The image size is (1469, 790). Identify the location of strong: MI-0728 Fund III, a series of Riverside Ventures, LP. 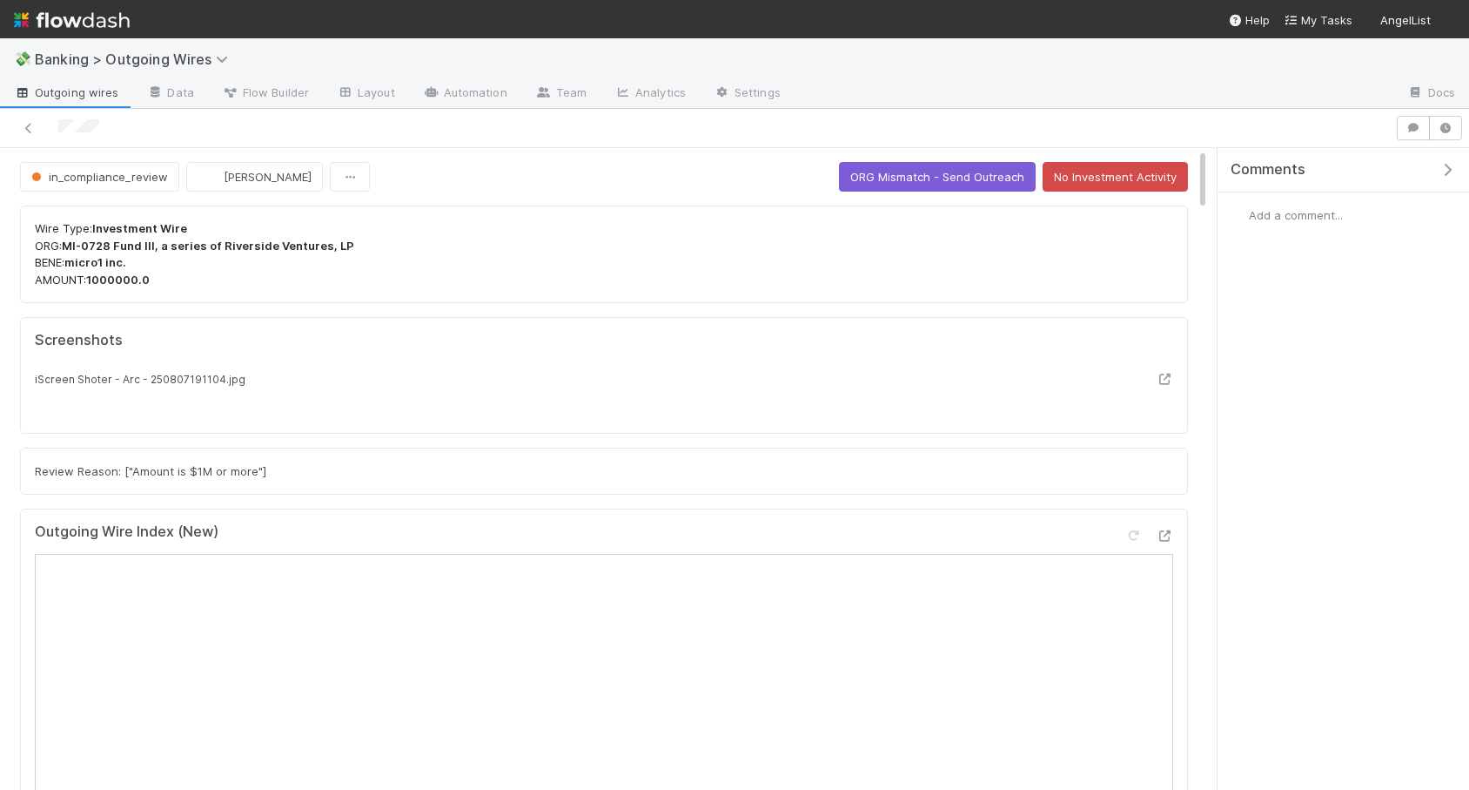
(208, 245).